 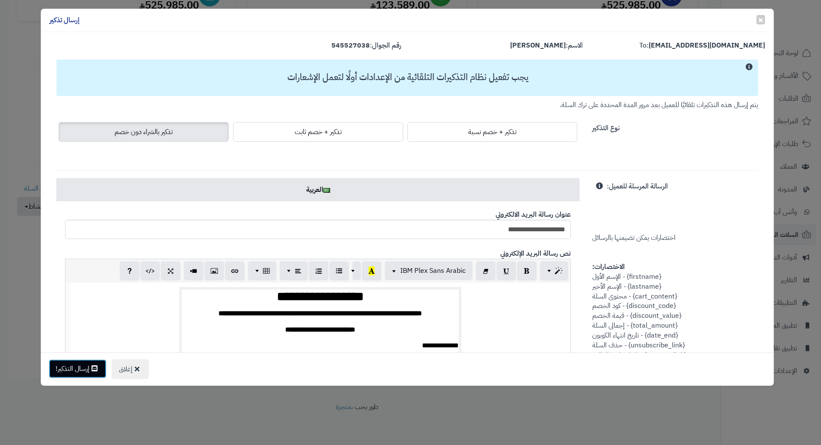 I want to click on span: IBM Plex Sans Arabic, so click(x=433, y=270).